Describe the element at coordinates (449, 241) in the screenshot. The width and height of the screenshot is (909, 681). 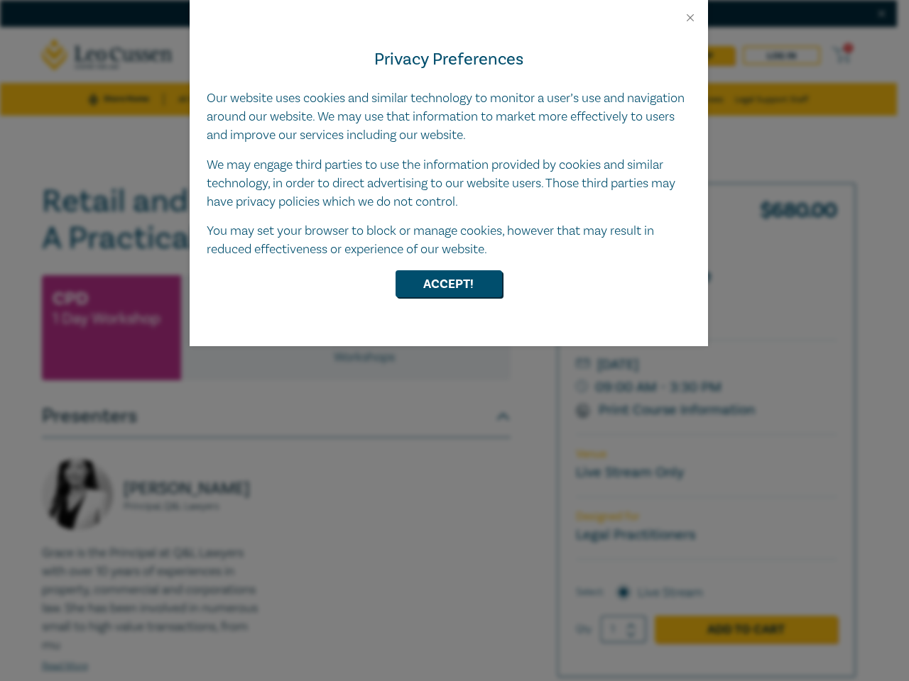
I see `p: You may set your browser to block or manage cookies, however that may result in reduced effective...` at that location.